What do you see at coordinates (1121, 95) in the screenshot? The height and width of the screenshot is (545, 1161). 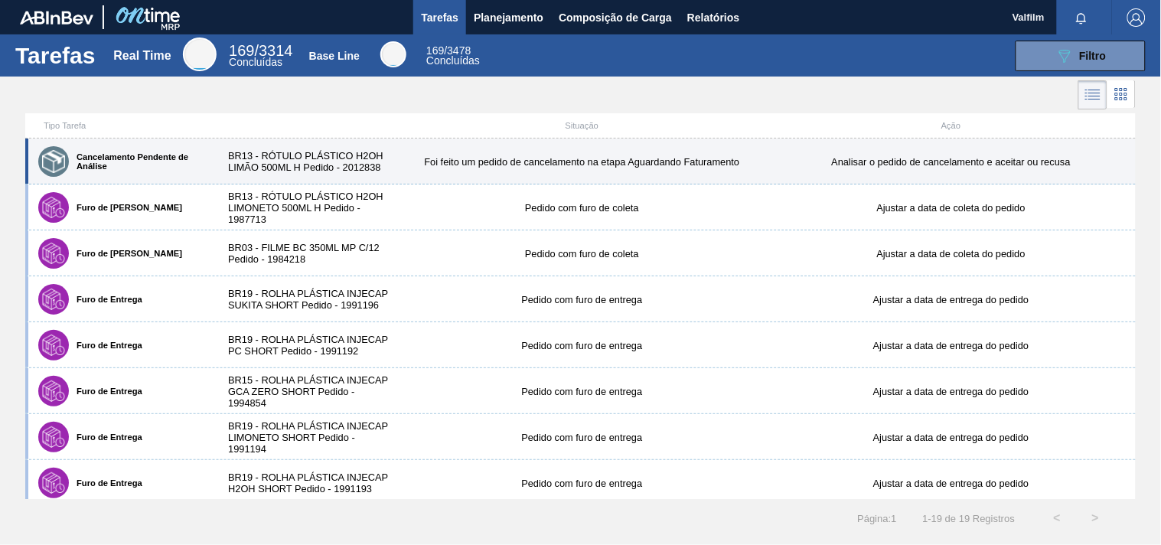 I see `div: Visão em Cards` at bounding box center [1121, 95].